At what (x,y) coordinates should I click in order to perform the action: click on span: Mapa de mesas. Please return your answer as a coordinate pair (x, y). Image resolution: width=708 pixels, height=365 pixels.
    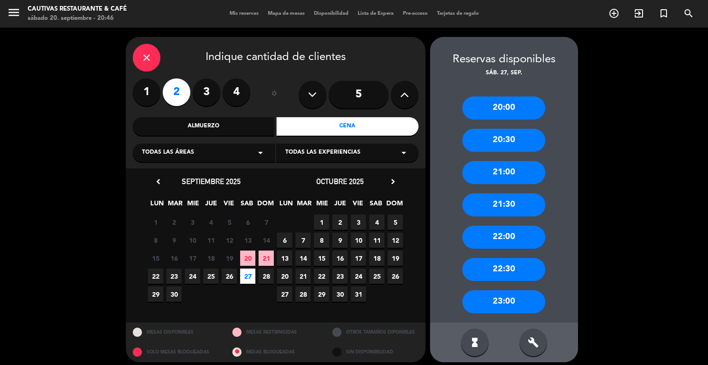
    Looking at the image, I should click on (286, 13).